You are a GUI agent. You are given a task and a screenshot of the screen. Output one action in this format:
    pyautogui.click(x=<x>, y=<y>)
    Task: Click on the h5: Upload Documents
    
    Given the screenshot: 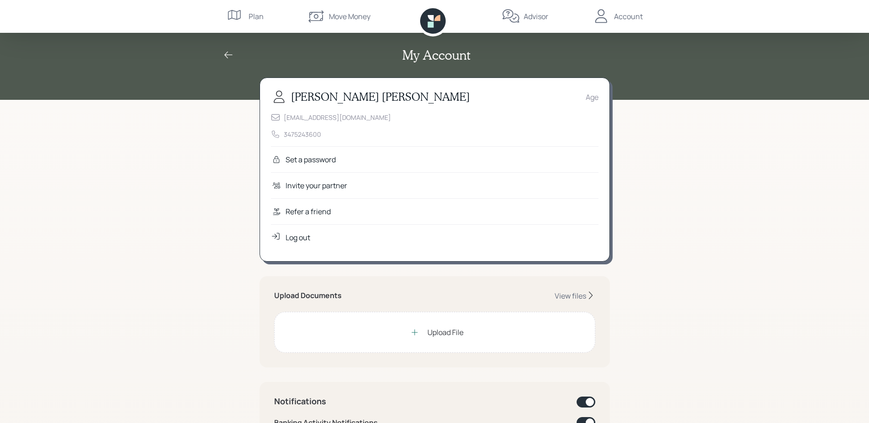 What is the action you would take?
    pyautogui.click(x=308, y=295)
    